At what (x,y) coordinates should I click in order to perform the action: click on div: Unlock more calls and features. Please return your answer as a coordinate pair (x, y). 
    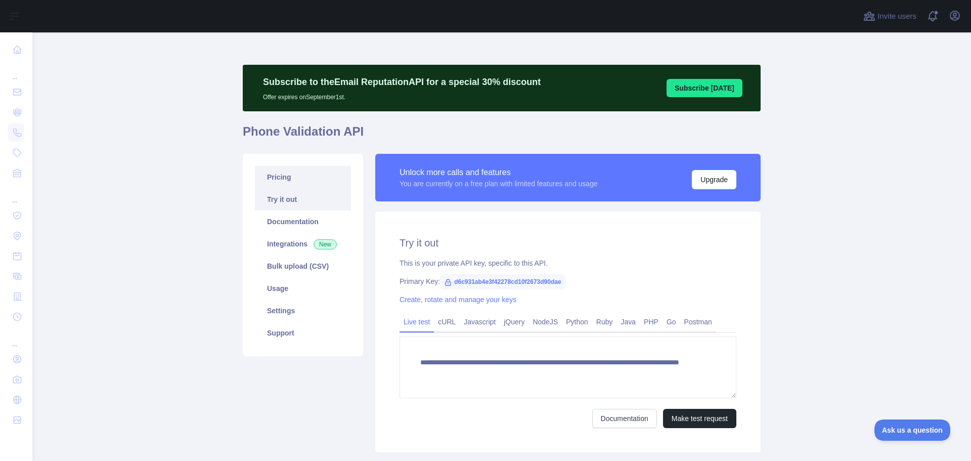
    Looking at the image, I should click on (499, 173).